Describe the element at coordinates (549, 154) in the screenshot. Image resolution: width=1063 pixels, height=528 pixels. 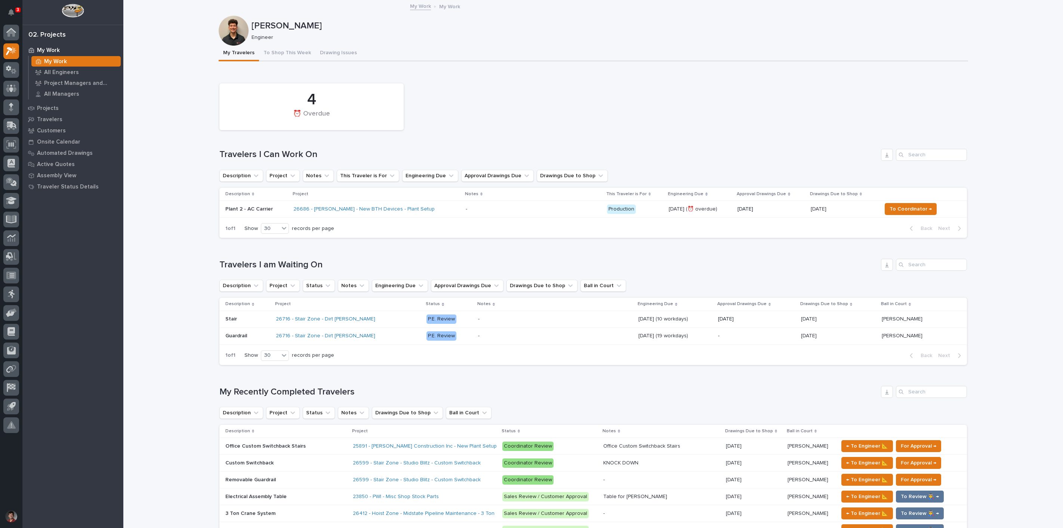
I see `h1: Travelers I Can Work On` at that location.